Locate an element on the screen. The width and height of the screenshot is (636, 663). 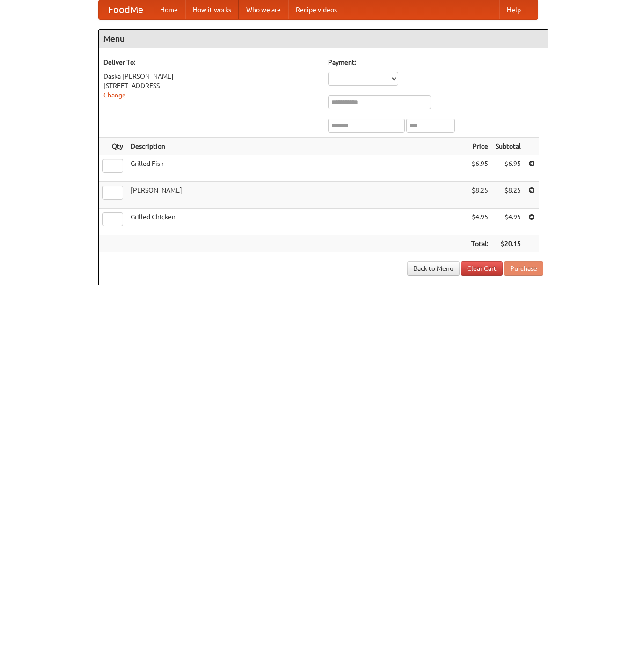
th: Price is located at coordinates (480, 146).